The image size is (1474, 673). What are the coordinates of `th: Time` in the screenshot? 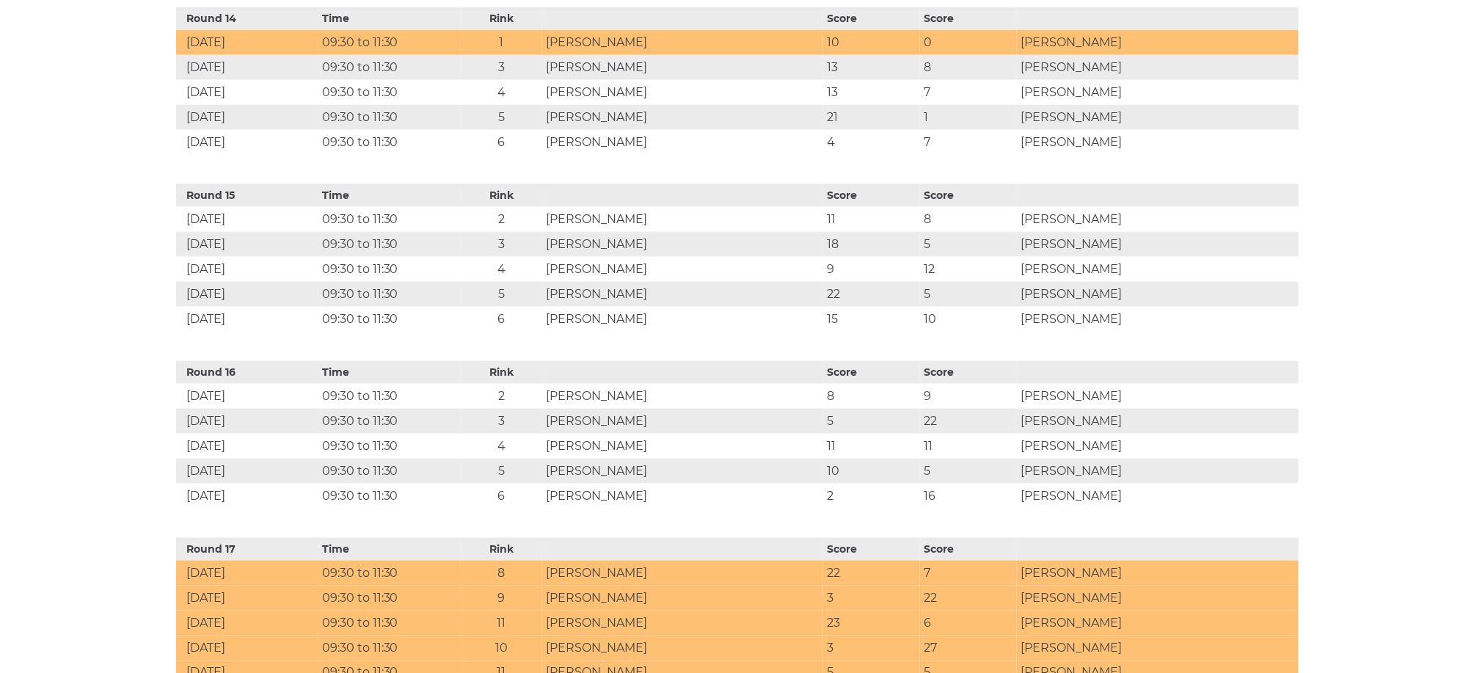 It's located at (390, 549).